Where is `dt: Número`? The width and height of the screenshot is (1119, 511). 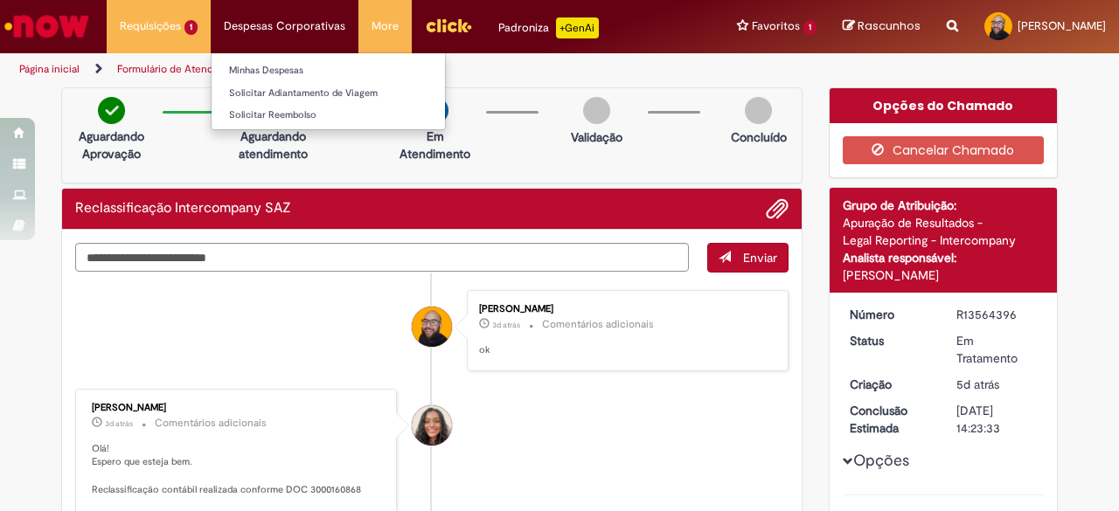
dt: Número is located at coordinates (890, 315).